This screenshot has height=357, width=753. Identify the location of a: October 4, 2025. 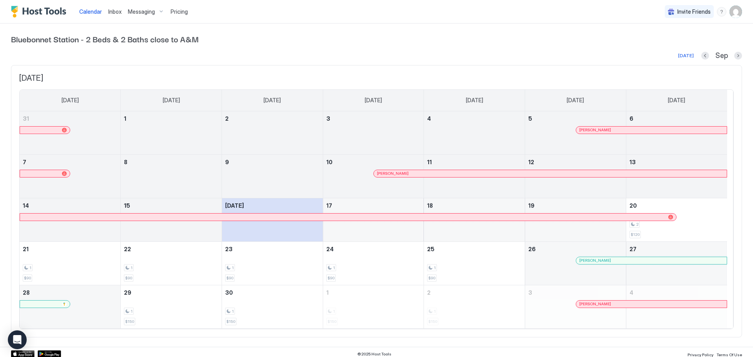
(677, 293).